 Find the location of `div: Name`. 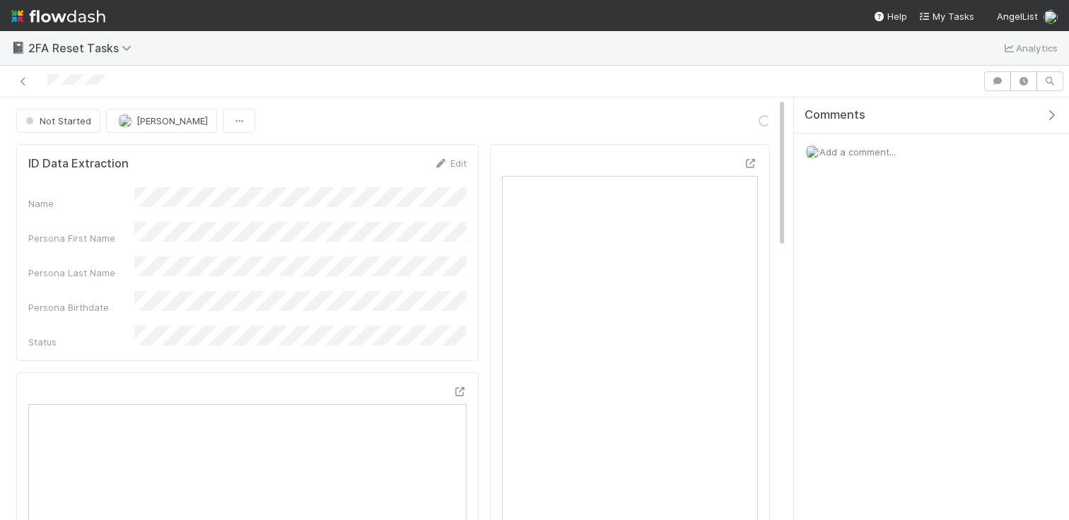

div: Name is located at coordinates (81, 204).